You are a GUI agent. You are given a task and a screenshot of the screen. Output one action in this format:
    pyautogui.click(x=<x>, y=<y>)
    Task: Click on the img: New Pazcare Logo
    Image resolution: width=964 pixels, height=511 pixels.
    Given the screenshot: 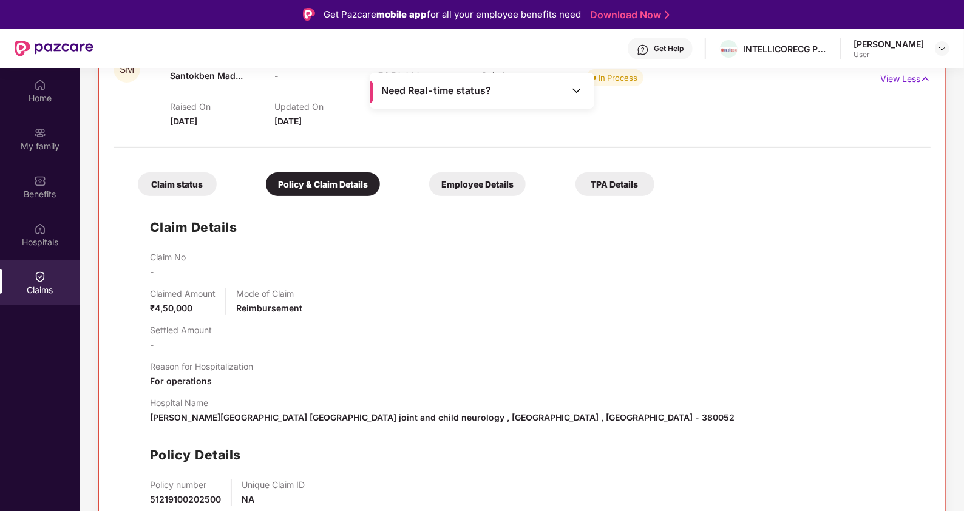 What is the action you would take?
    pyautogui.click(x=54, y=49)
    